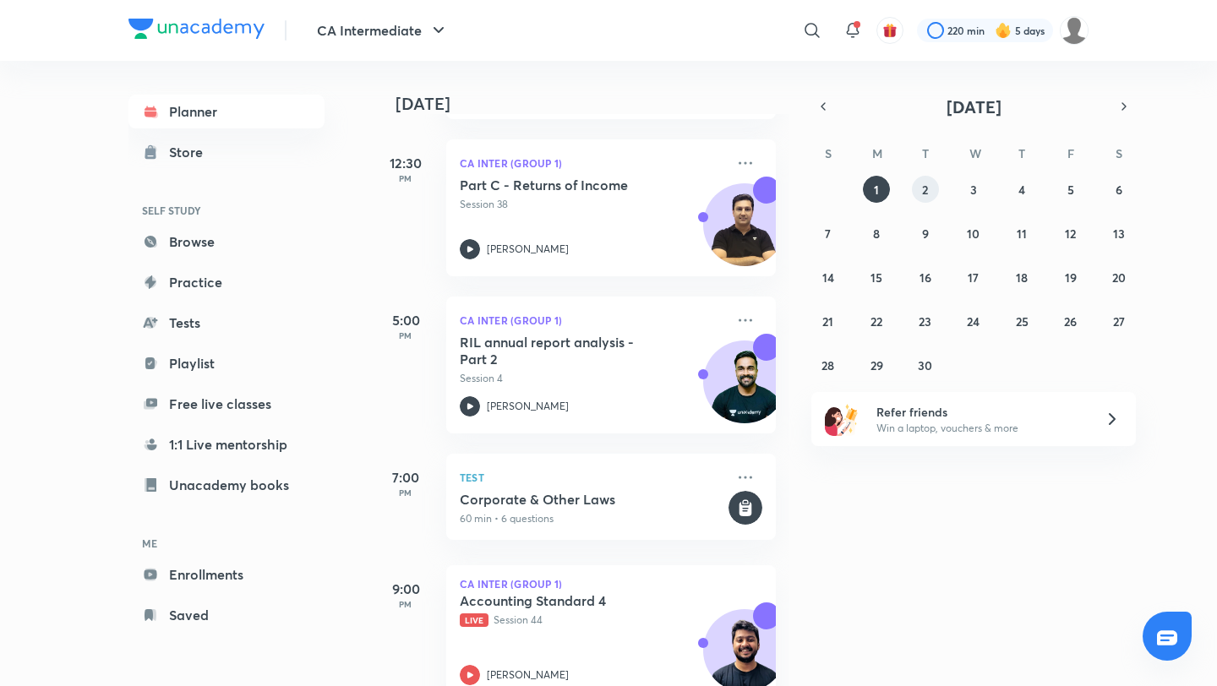  What do you see at coordinates (974, 233) in the screenshot?
I see `button: September 10, 2025` at bounding box center [974, 233].